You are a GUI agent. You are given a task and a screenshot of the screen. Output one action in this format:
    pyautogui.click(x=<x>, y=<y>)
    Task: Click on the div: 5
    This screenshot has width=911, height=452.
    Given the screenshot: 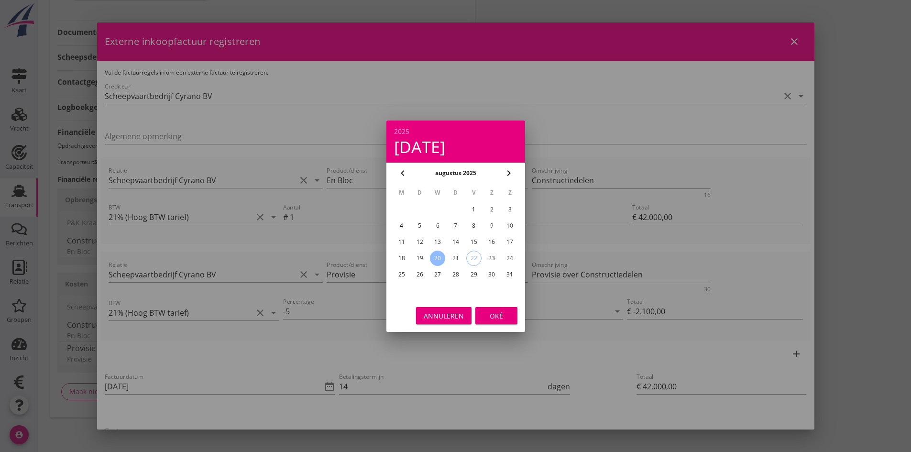 What is the action you would take?
    pyautogui.click(x=420, y=226)
    